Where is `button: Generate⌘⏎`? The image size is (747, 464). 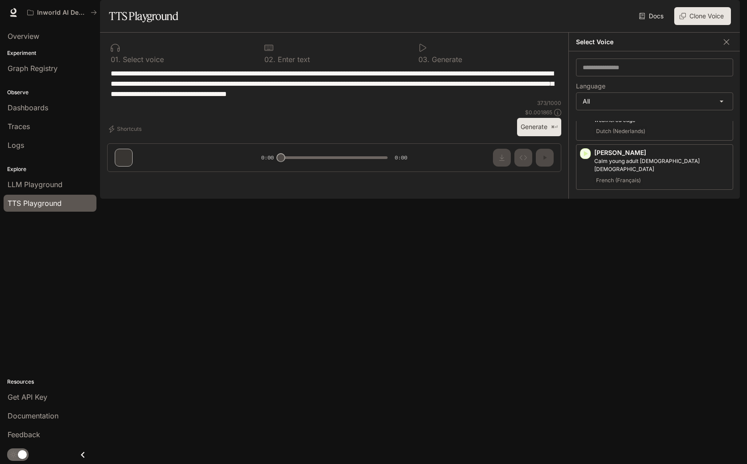
button: Generate⌘⏎ is located at coordinates (539, 127).